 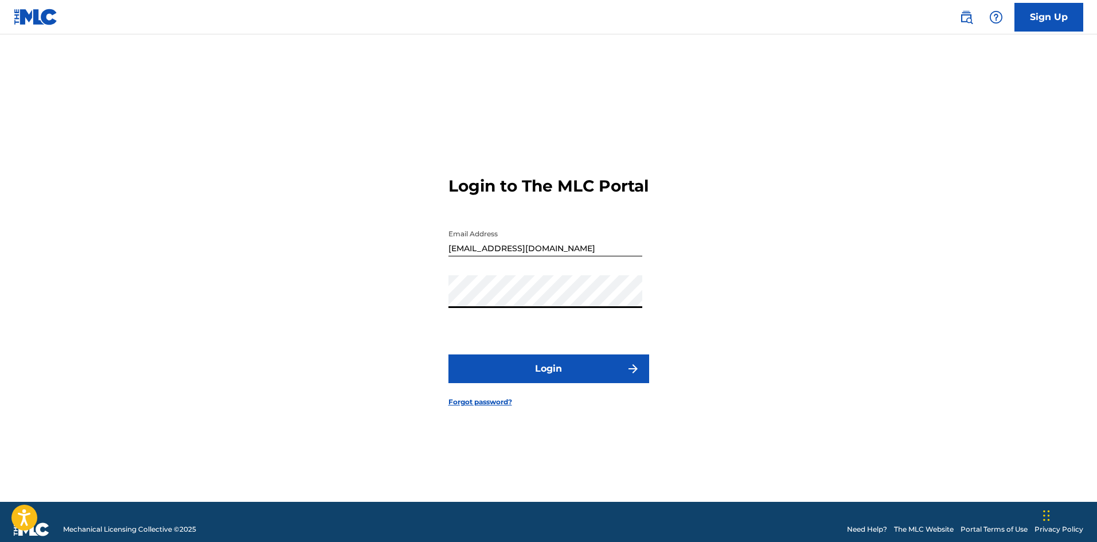 I want to click on span: Mechanical Licensing Collective © 2025, so click(x=130, y=529).